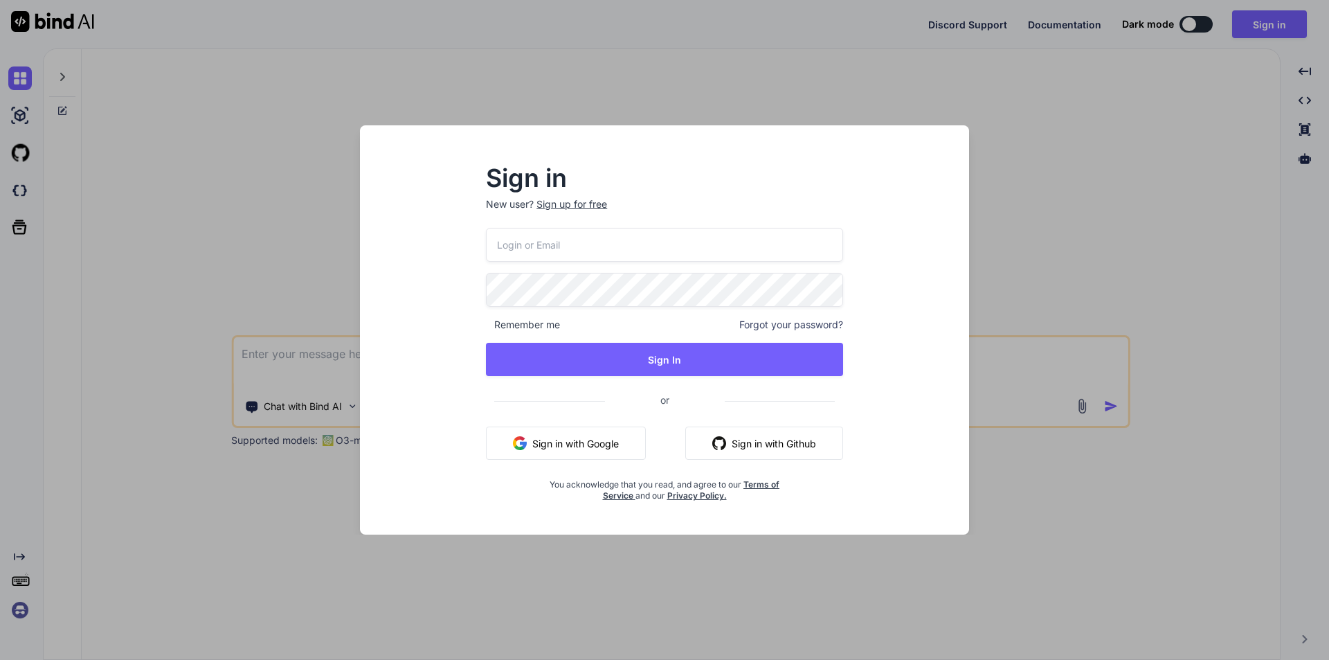  I want to click on h2: Sign in, so click(664, 178).